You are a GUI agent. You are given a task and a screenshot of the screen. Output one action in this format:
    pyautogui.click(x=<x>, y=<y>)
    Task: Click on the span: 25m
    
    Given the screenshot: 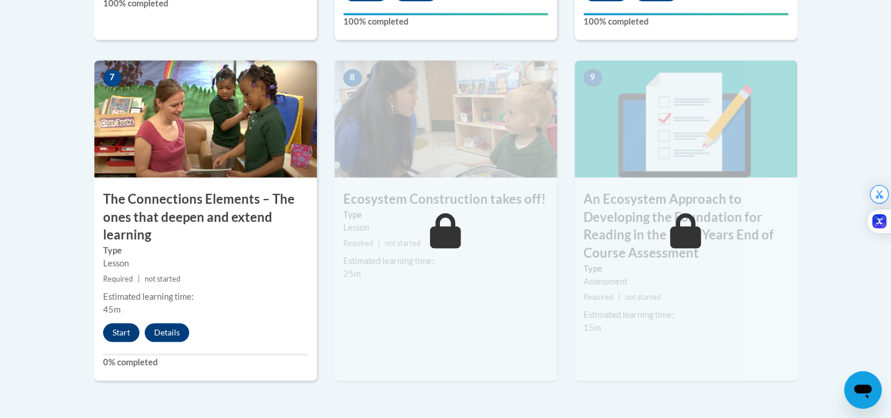 What is the action you would take?
    pyautogui.click(x=352, y=273)
    